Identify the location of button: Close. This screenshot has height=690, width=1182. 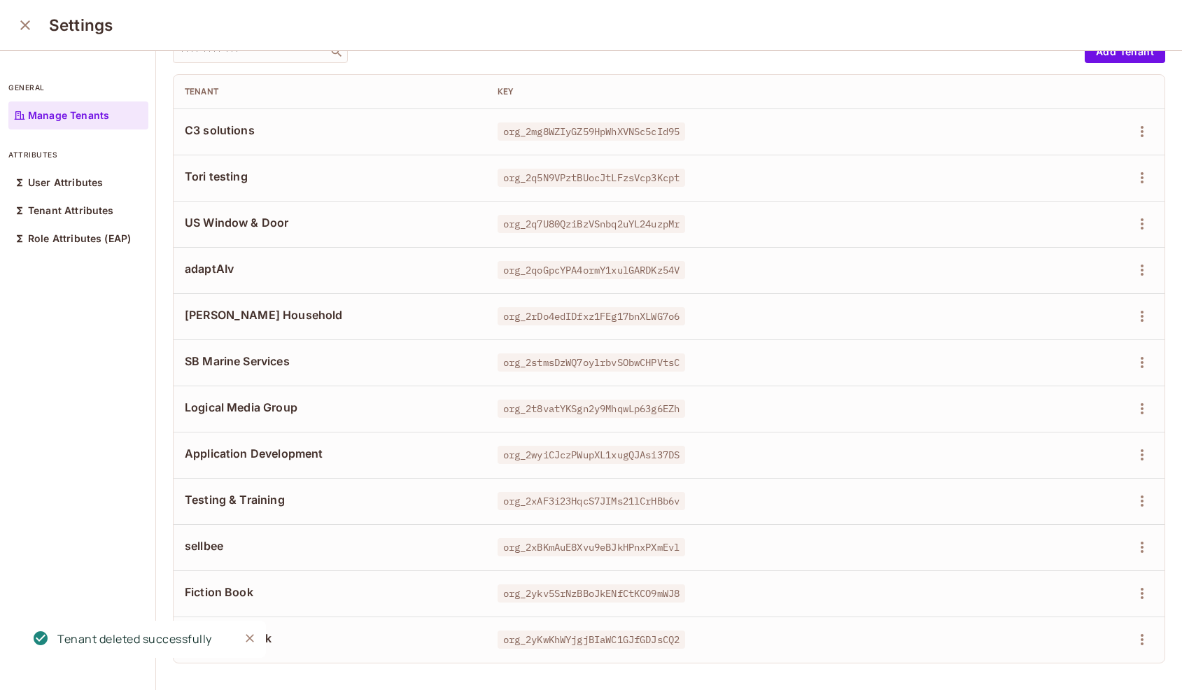
(250, 638).